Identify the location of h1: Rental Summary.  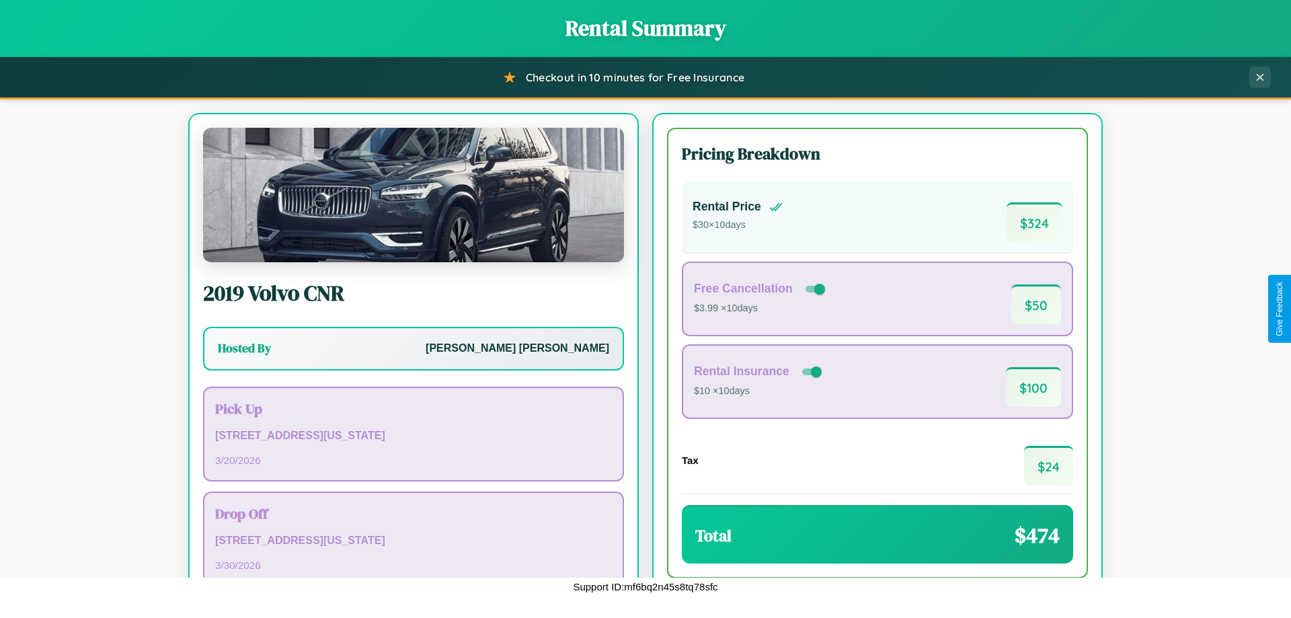
(645, 28).